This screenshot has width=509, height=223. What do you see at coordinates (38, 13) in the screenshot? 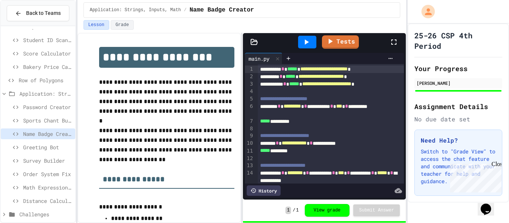
I see `button: Back to Teams` at bounding box center [38, 13].